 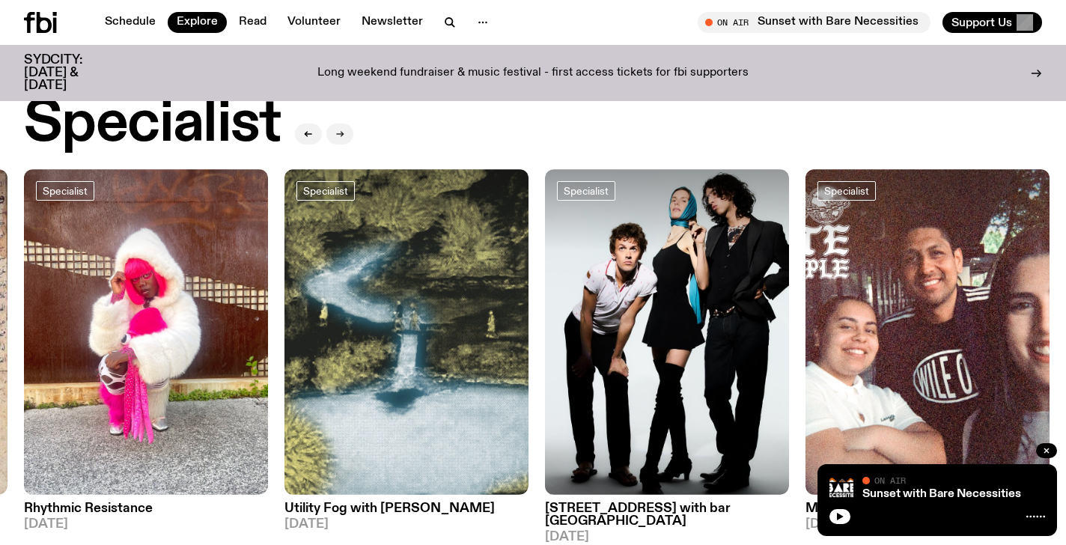 What do you see at coordinates (992, 22) in the screenshot?
I see `button: Support Us` at bounding box center [992, 22].